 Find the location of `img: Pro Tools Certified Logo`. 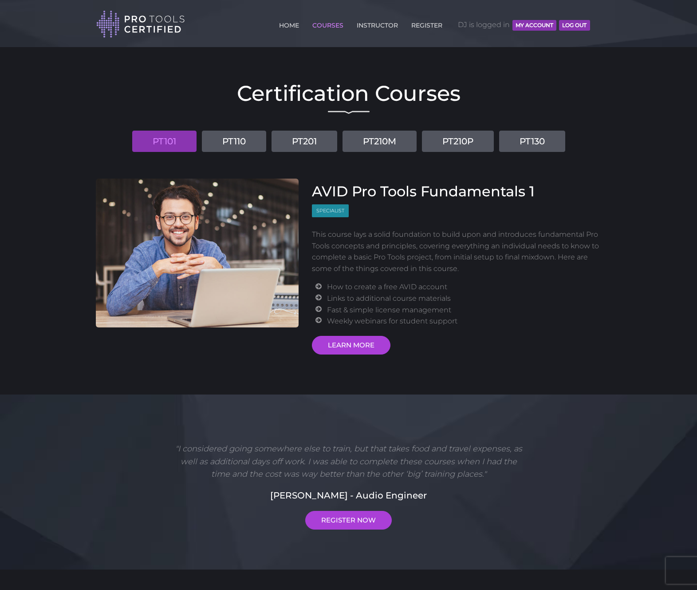

img: Pro Tools Certified Logo is located at coordinates (141, 24).